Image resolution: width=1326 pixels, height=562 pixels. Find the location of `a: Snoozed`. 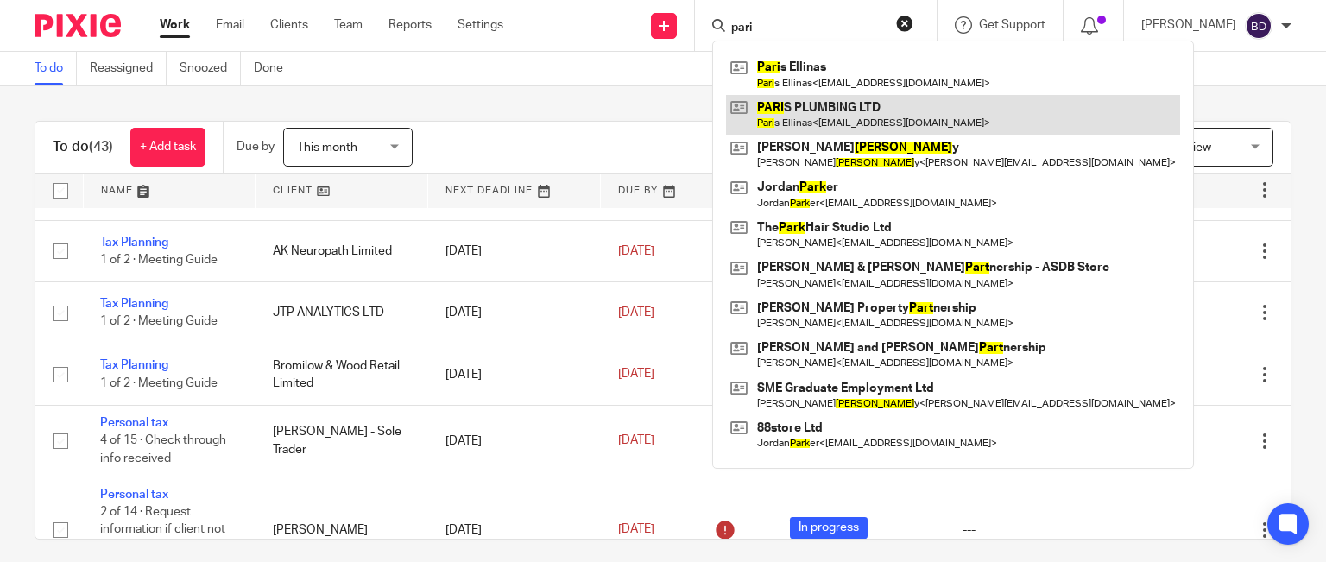

a: Snoozed is located at coordinates (210, 68).